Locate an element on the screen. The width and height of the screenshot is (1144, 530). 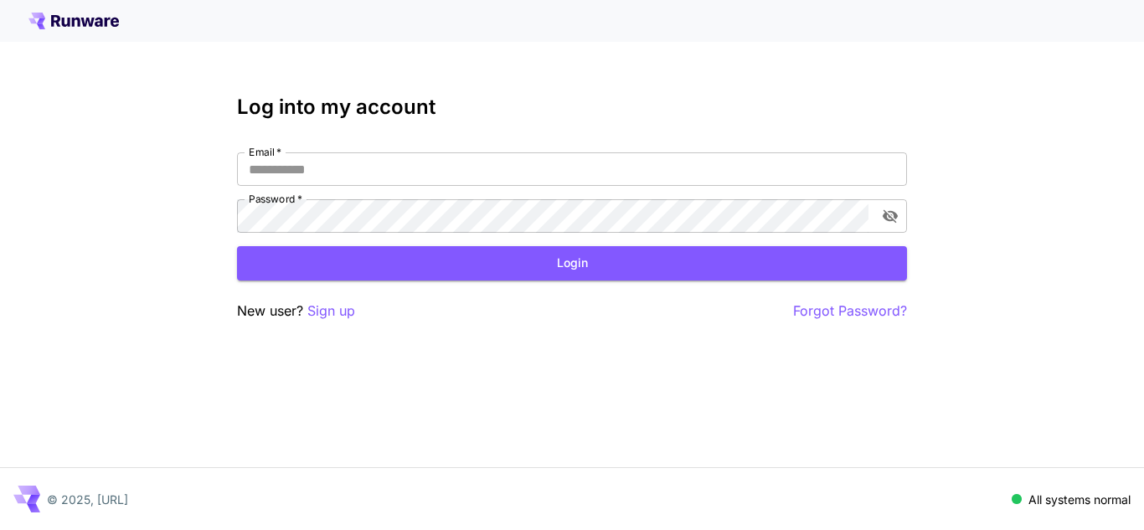
label: Password is located at coordinates (276, 199).